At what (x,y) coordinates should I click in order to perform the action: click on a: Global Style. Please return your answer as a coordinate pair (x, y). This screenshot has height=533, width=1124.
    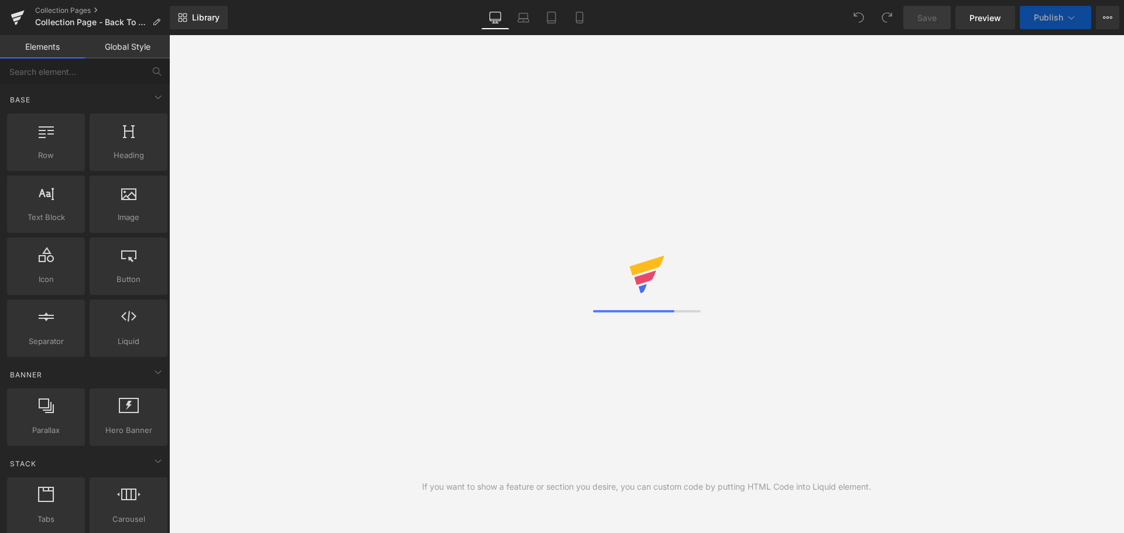
    Looking at the image, I should click on (127, 47).